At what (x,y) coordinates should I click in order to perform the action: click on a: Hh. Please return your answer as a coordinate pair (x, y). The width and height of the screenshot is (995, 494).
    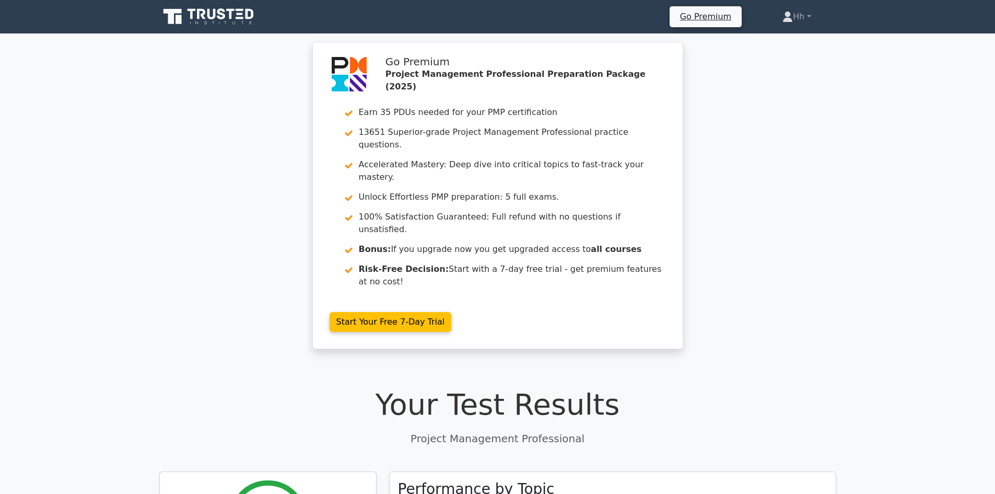
    Looking at the image, I should click on (796, 17).